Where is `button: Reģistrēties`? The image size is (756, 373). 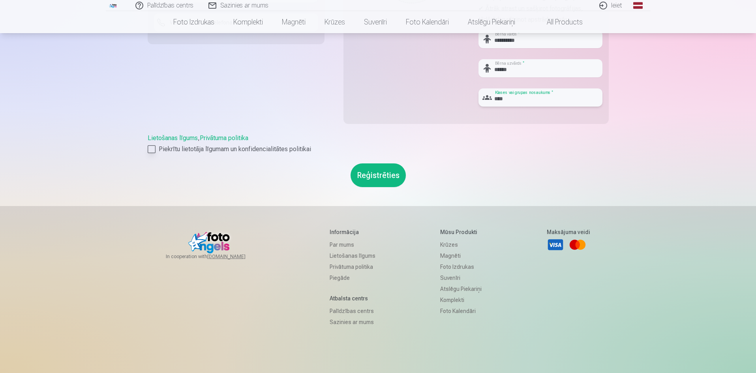
button: Reģistrēties is located at coordinates (378, 175).